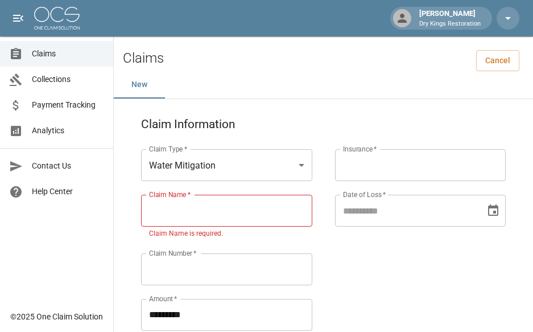  I want to click on a: Cancel, so click(498, 60).